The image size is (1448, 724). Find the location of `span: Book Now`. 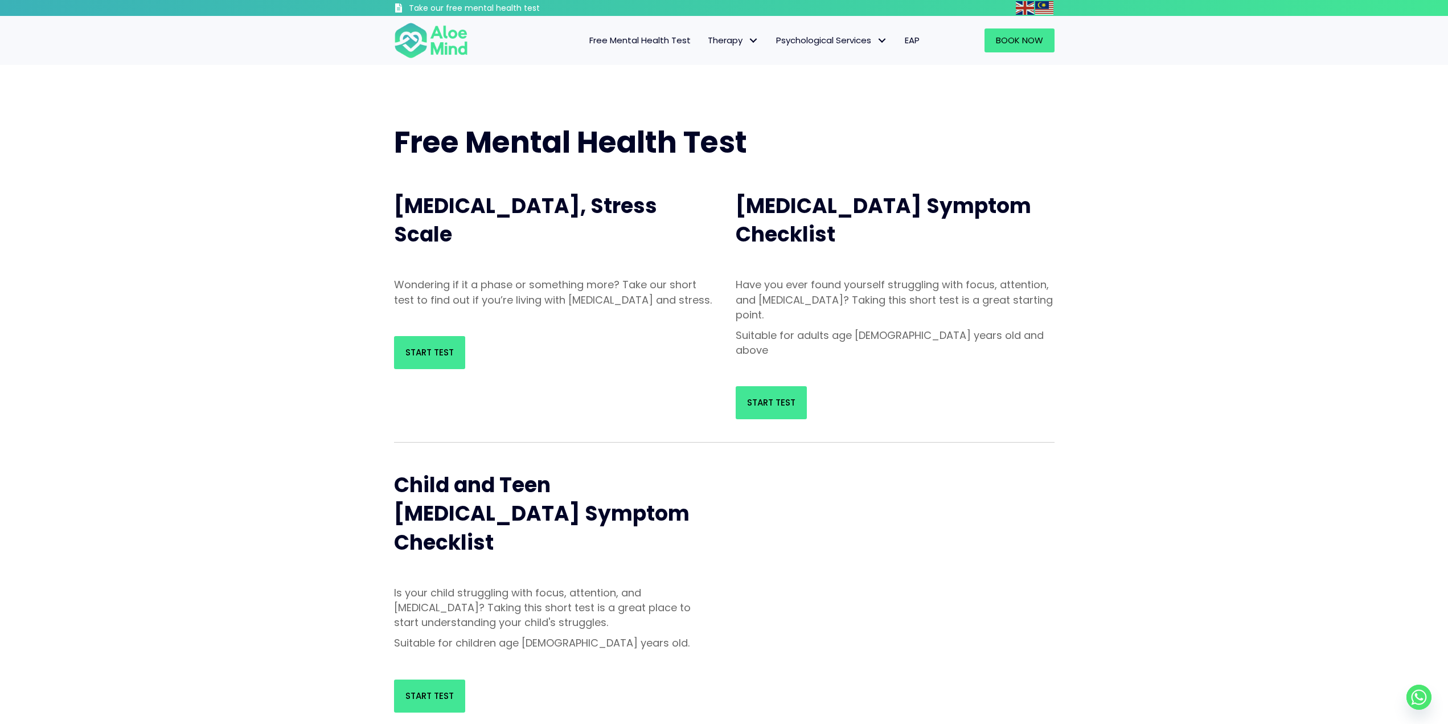

span: Book Now is located at coordinates (1019, 40).